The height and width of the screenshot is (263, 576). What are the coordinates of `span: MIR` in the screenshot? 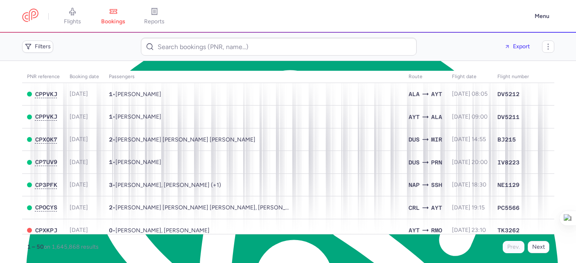 It's located at (436, 140).